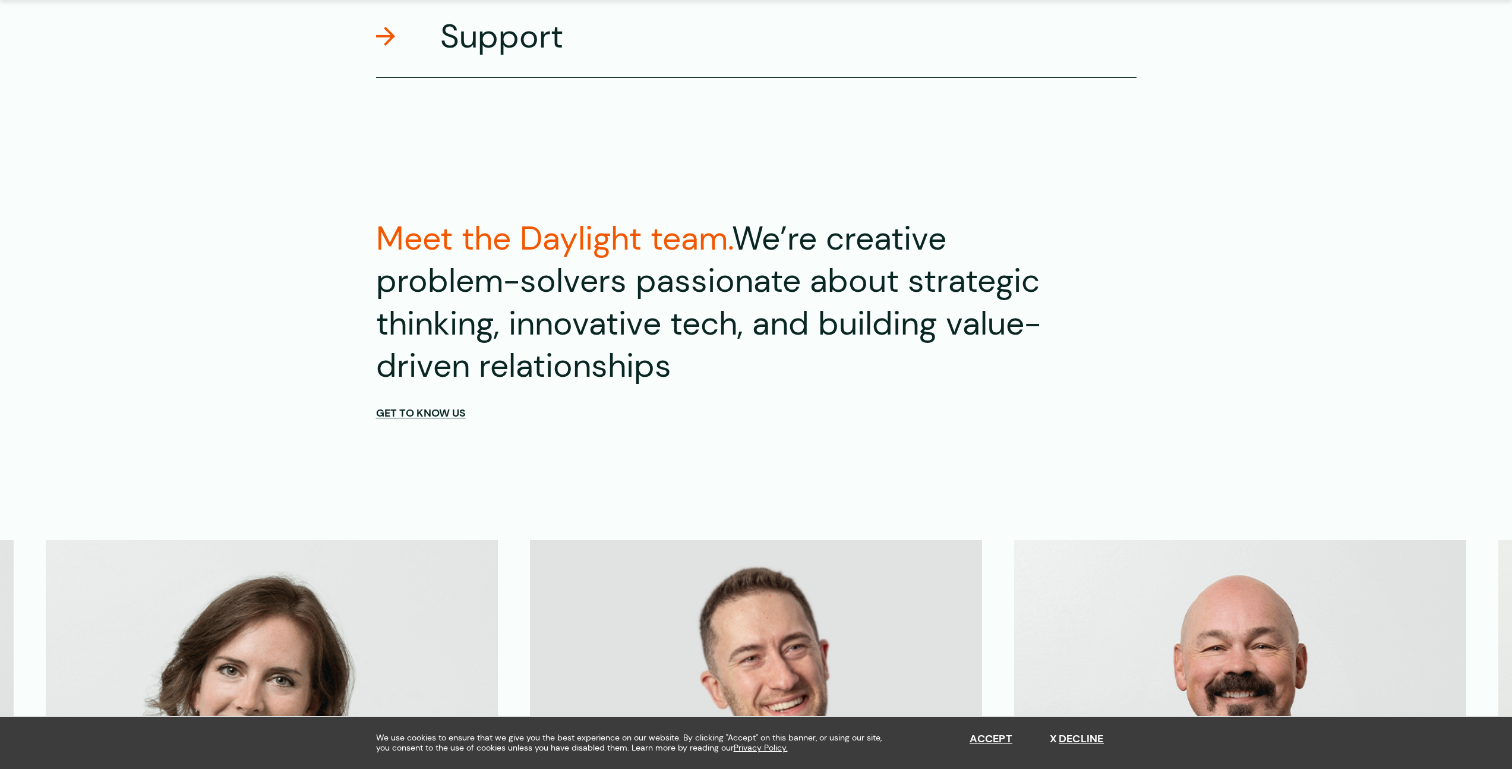 The width and height of the screenshot is (1512, 769). I want to click on a: Get to know us, so click(421, 413).